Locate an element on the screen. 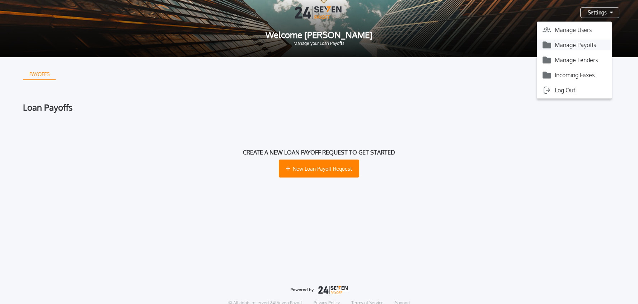 This screenshot has width=638, height=304. div: Settings is located at coordinates (600, 13).